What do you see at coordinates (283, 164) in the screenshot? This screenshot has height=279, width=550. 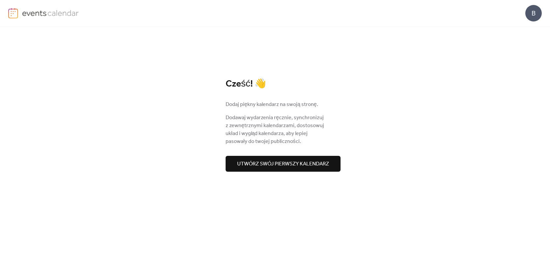 I see `span: Utwórz swój pierwszy kalendarz` at bounding box center [283, 164].